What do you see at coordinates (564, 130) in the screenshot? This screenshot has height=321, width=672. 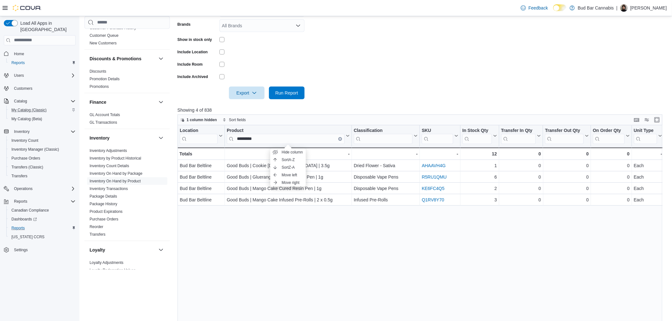 I see `div: Transfer Out Qty` at bounding box center [564, 130].